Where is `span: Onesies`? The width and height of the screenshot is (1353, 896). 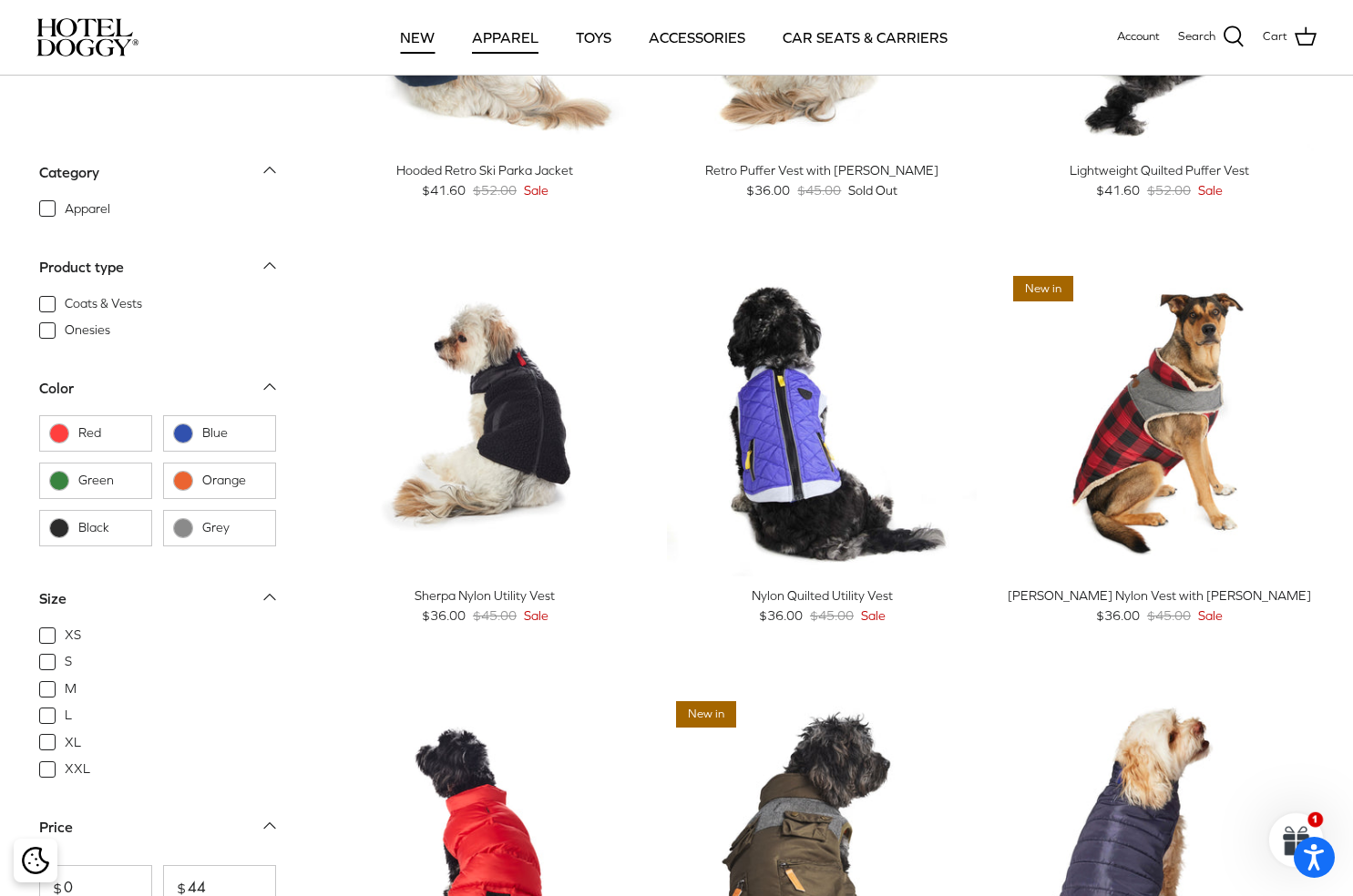 span: Onesies is located at coordinates (87, 331).